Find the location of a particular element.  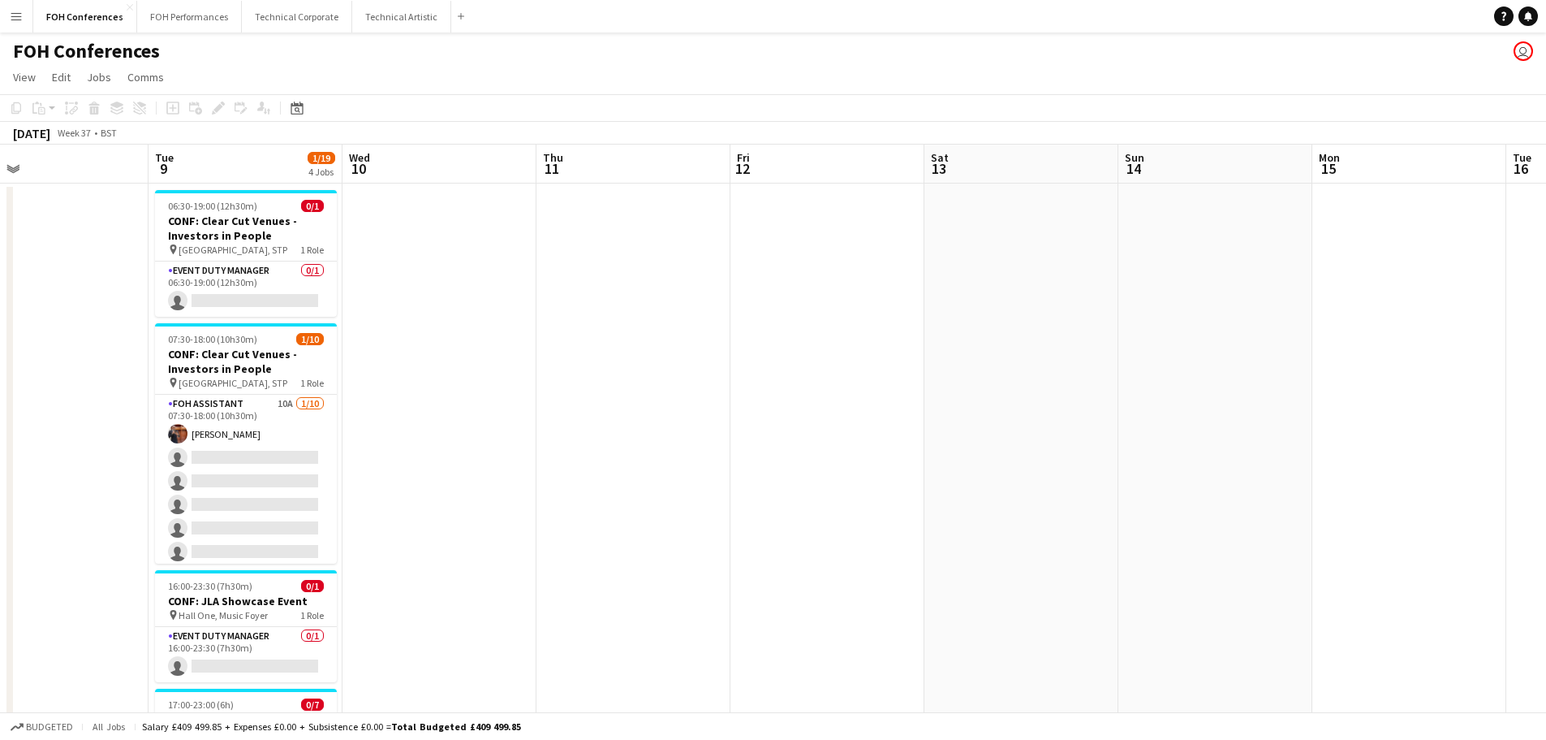

a: View is located at coordinates (24, 77).